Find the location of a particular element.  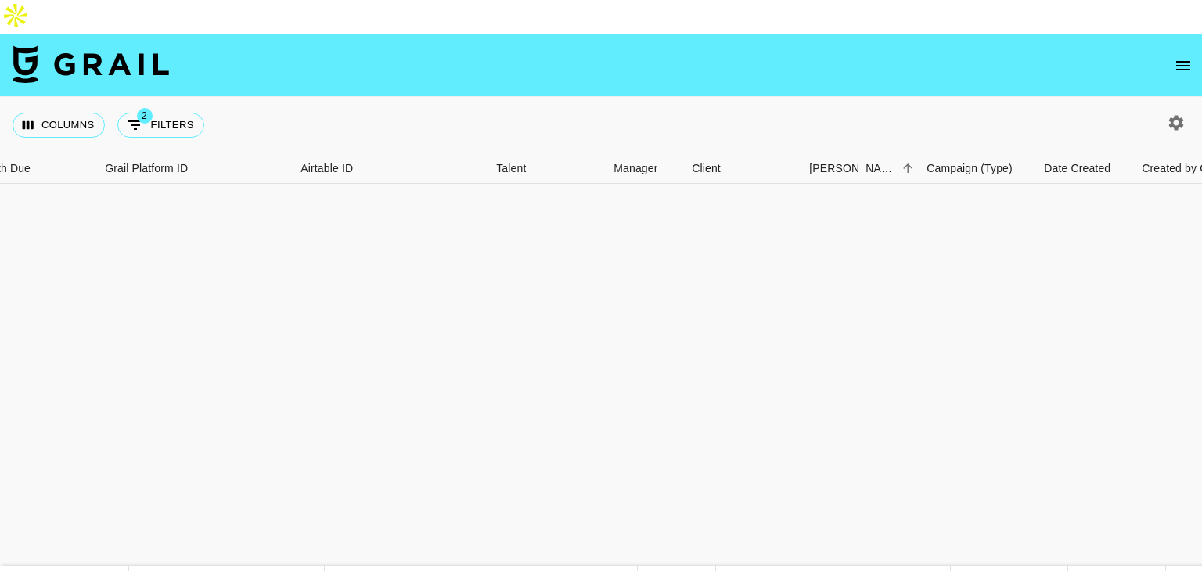

img: Grail Talent is located at coordinates (91, 64).